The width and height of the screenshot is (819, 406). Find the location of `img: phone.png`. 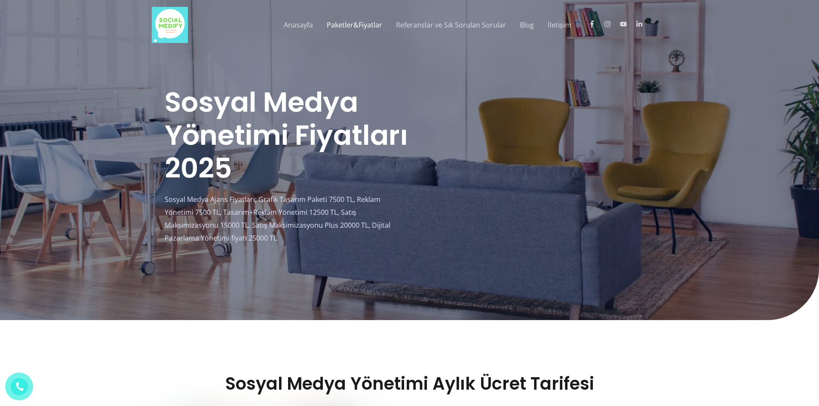

img: phone.png is located at coordinates (19, 387).